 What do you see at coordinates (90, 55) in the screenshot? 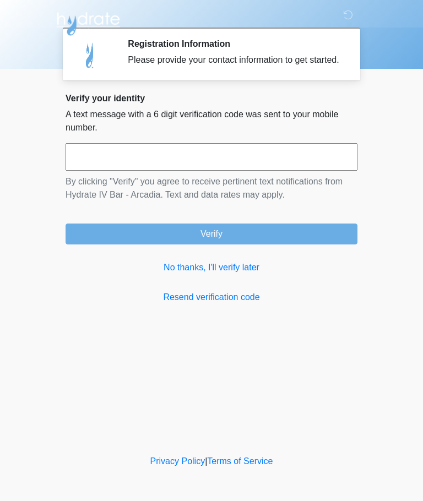
I see `img: Agent Avatar` at bounding box center [90, 55].